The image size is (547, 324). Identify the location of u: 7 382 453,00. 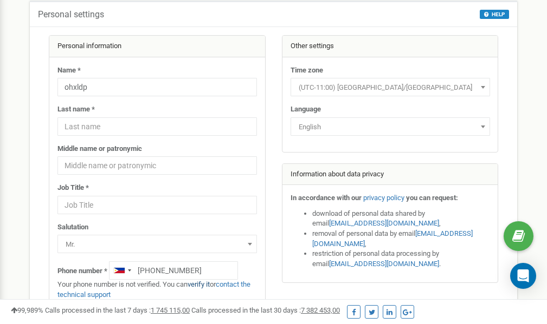
(320, 310).